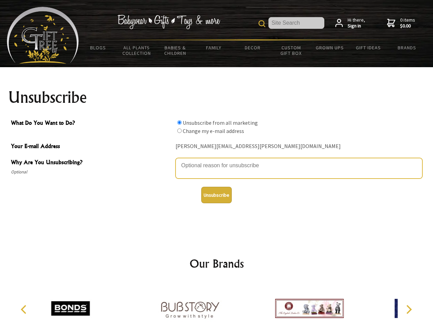 This screenshot has height=329, width=433. I want to click on strong: $0.00, so click(408, 26).